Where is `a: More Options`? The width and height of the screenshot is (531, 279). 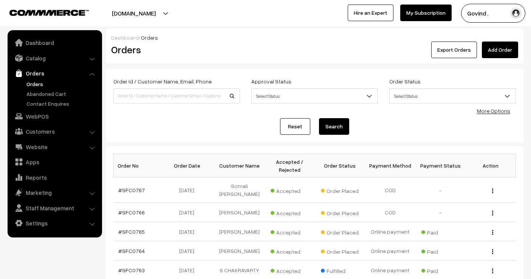
a: More Options is located at coordinates (493, 111).